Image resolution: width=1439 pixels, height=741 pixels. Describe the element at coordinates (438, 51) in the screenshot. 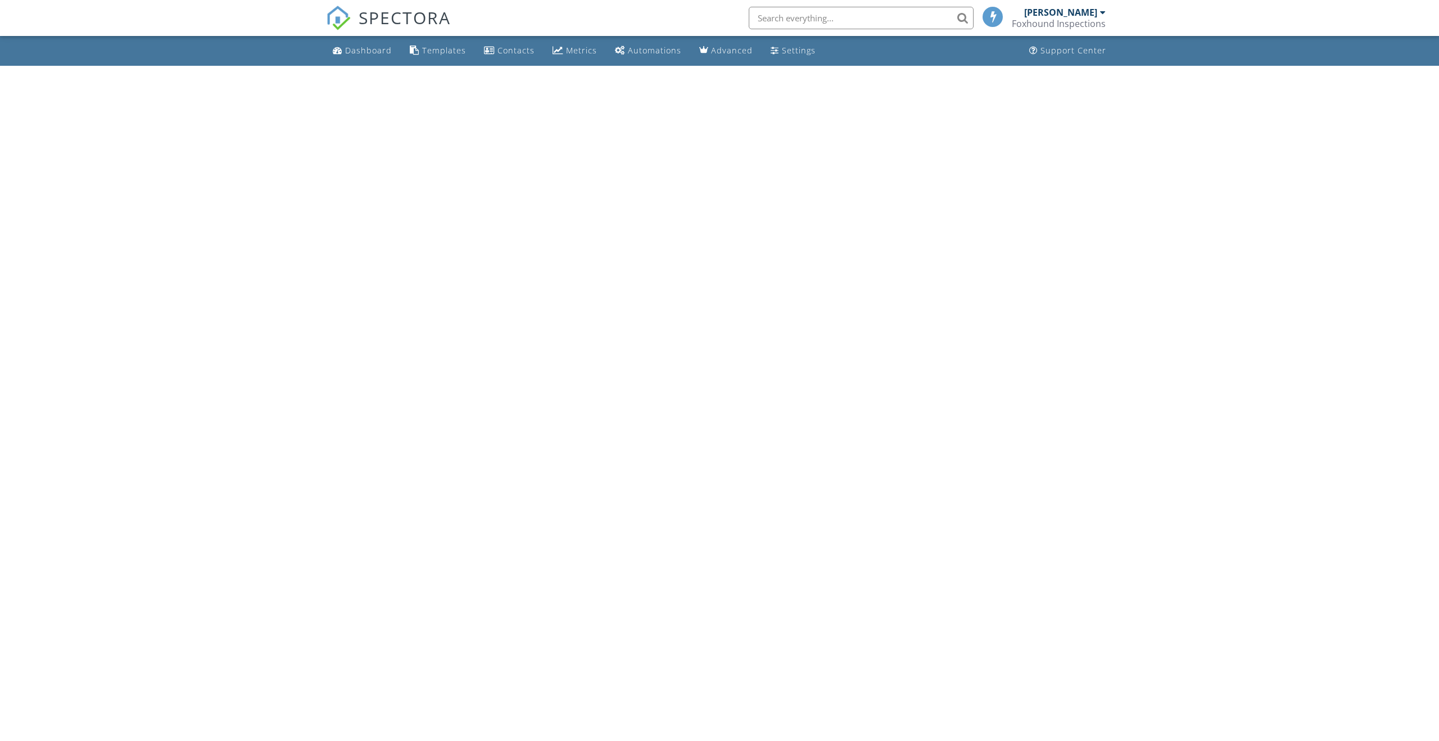

I see `a: Templates` at that location.